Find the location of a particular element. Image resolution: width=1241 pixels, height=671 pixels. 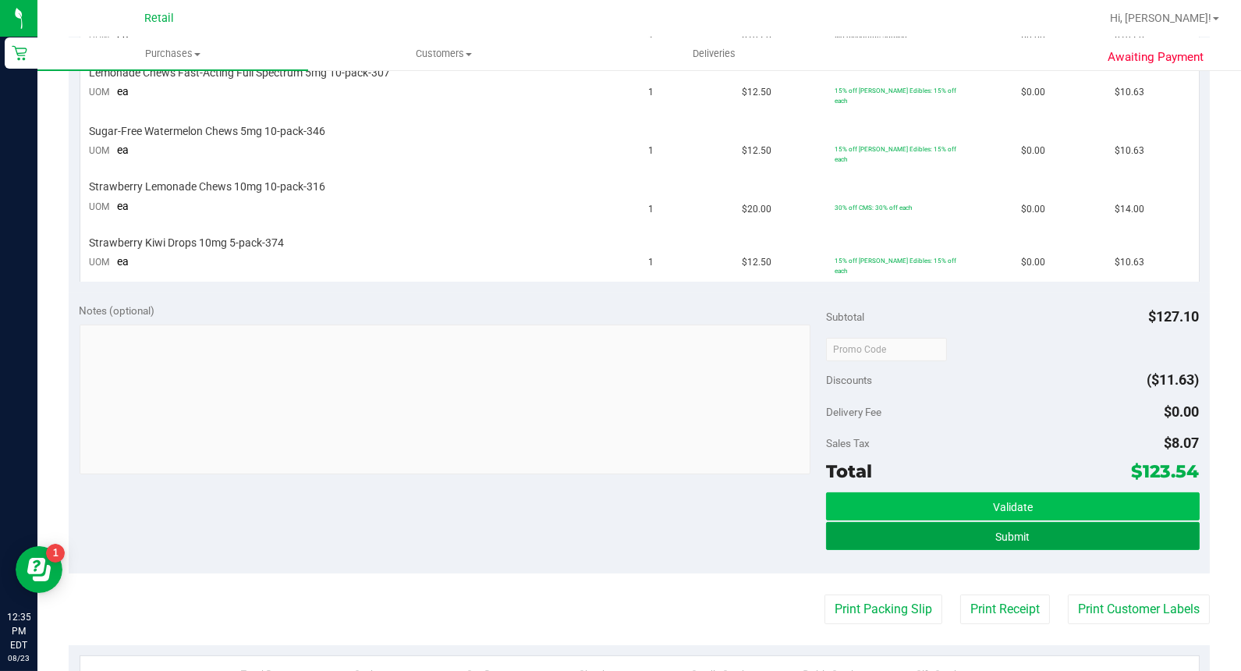

span: Customers is located at coordinates (443, 54).